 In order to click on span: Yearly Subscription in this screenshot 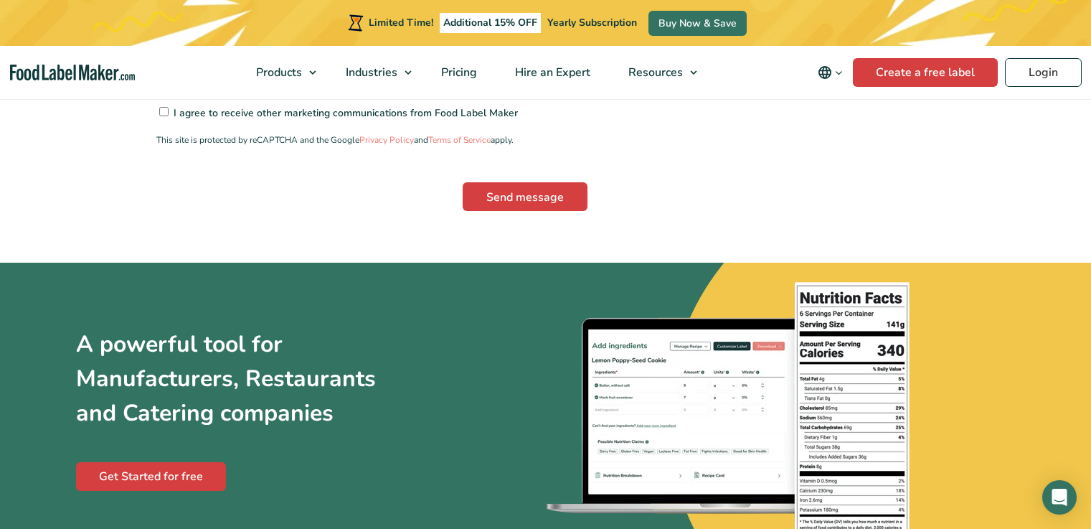, I will do `click(592, 22)`.